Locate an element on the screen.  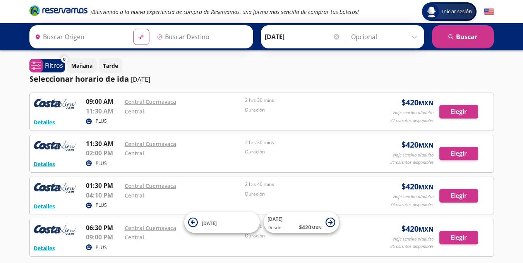
button: Mañana is located at coordinates (82, 65).